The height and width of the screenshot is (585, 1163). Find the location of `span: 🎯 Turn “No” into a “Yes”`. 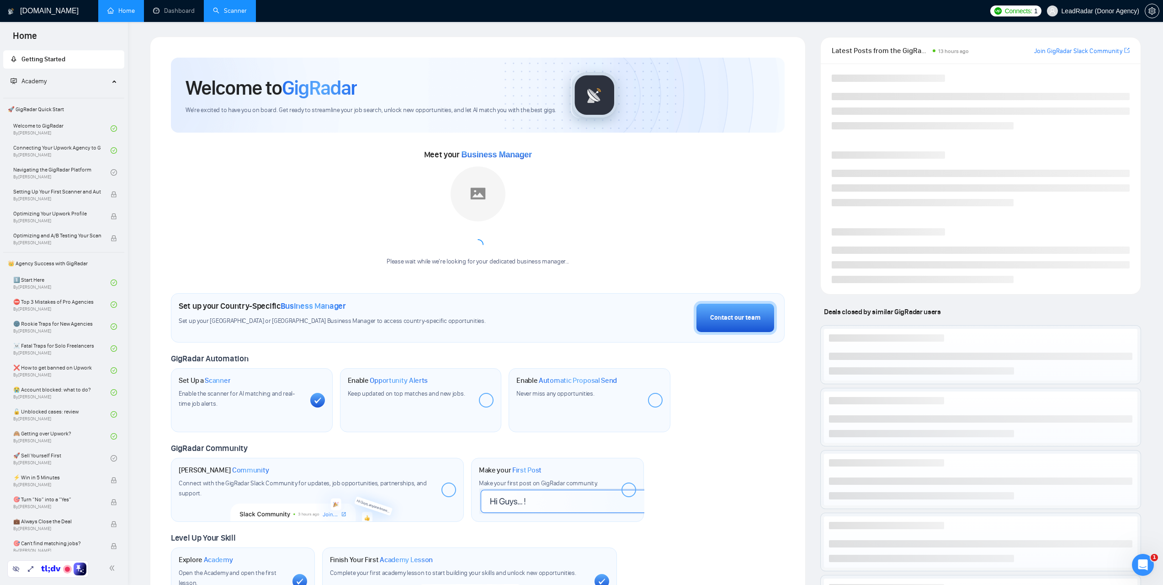

span: 🎯 Turn “No” into a “Yes” is located at coordinates (57, 499).